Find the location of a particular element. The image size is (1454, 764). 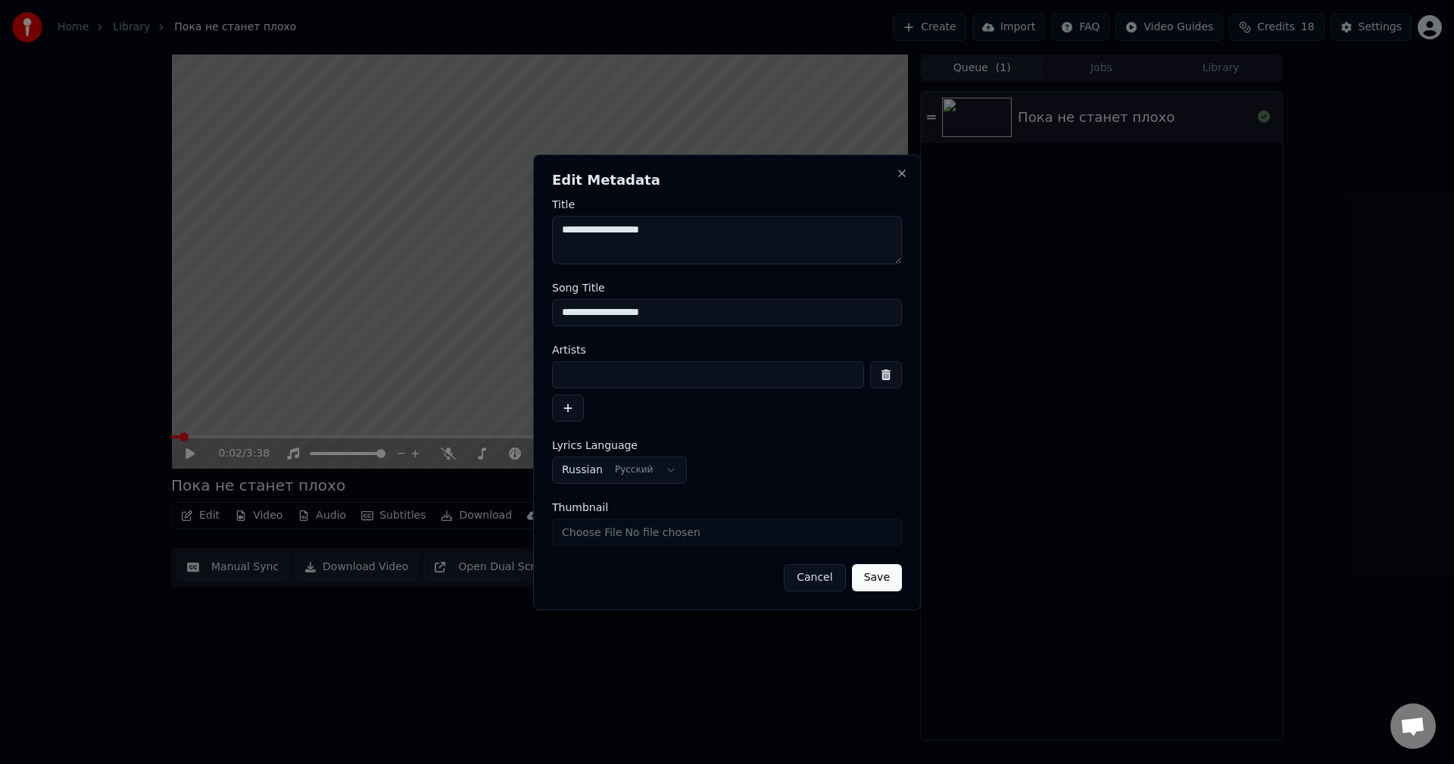

button: Save is located at coordinates (877, 578).